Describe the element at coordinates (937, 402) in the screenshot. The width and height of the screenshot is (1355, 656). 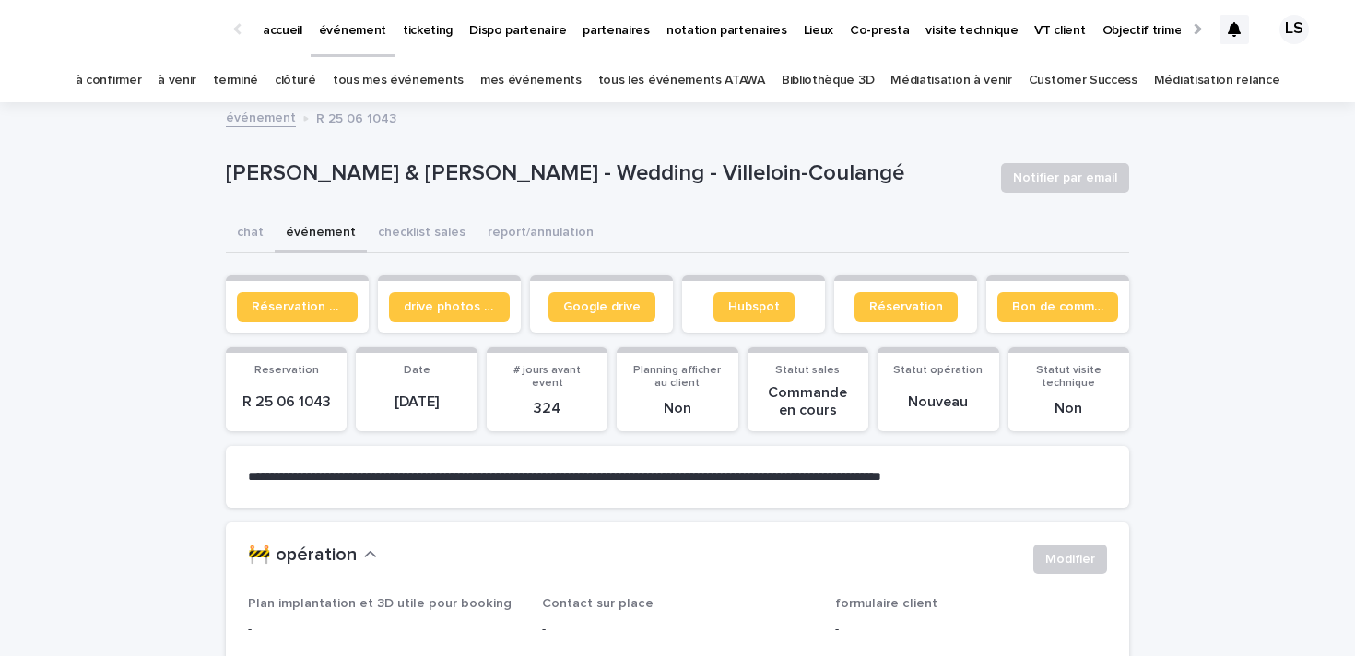
I see `p: Nouveau` at that location.